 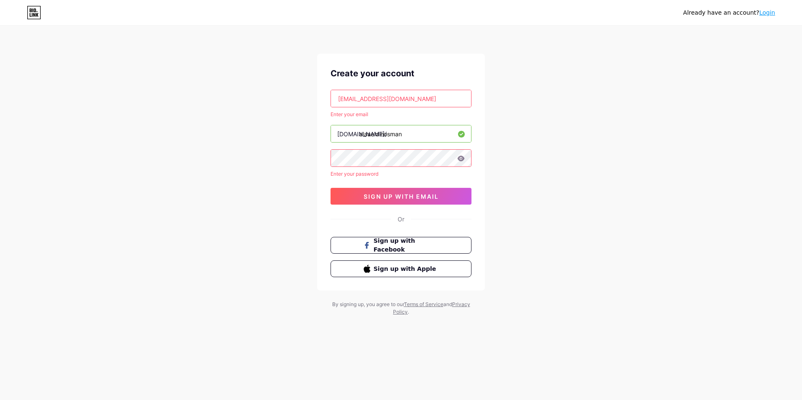 What do you see at coordinates (401, 174) in the screenshot?
I see `div: Enter your password` at bounding box center [401, 174].